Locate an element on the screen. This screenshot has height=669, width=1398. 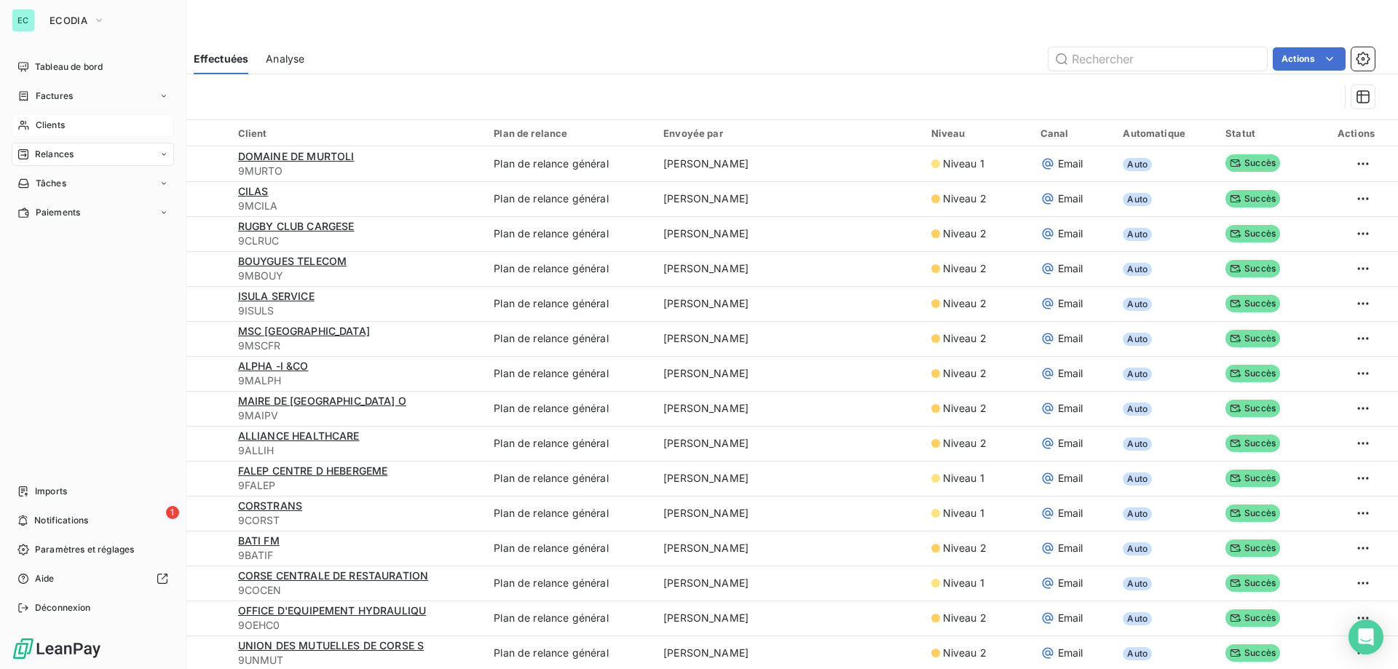
span: ALPHA -I &CO is located at coordinates (273, 366).